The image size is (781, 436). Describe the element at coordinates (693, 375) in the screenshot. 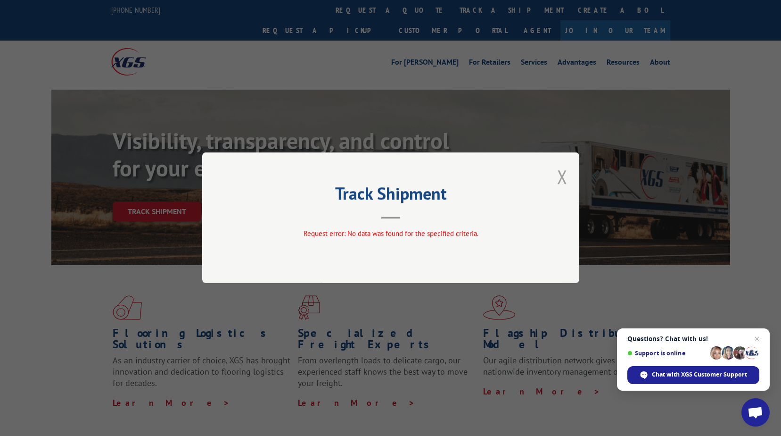

I see `div: Chat with XGS Customer Support` at that location.